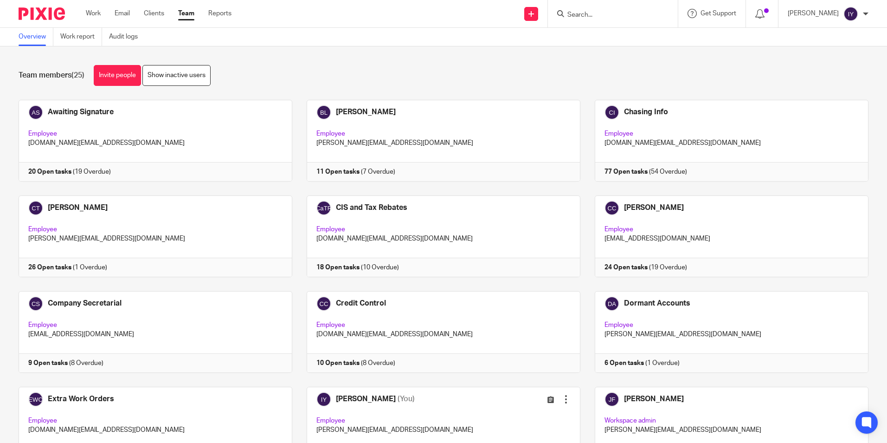 The width and height of the screenshot is (887, 443). What do you see at coordinates (608, 15) in the screenshot?
I see `input: Search` at bounding box center [608, 15].